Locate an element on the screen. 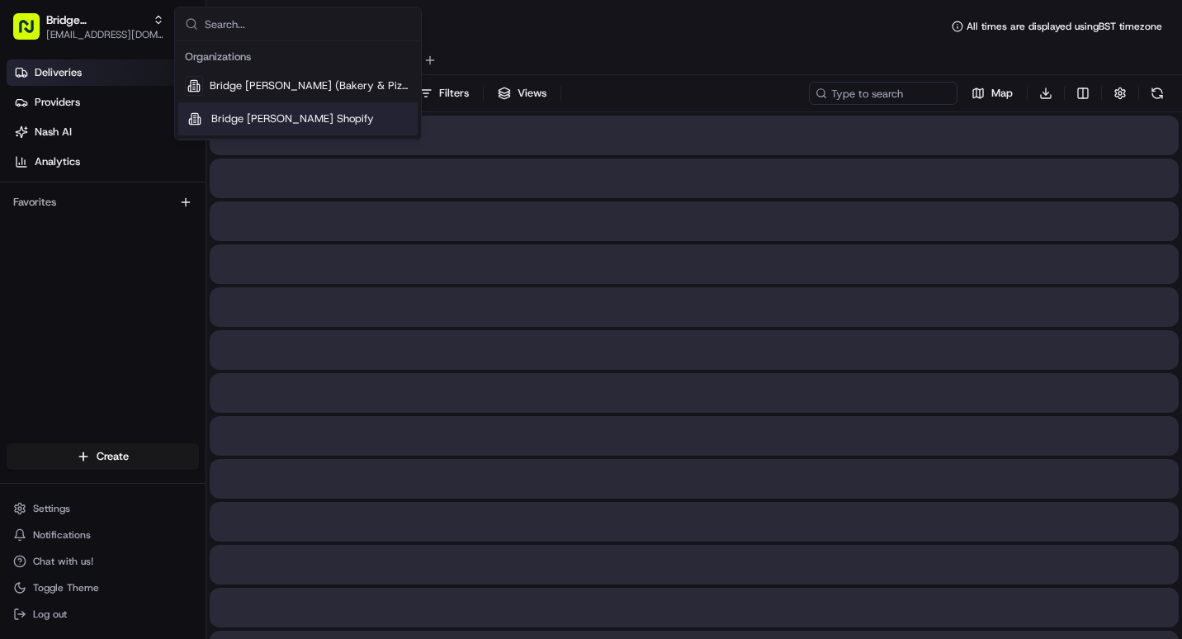  img: Nash is located at coordinates (33, 33).